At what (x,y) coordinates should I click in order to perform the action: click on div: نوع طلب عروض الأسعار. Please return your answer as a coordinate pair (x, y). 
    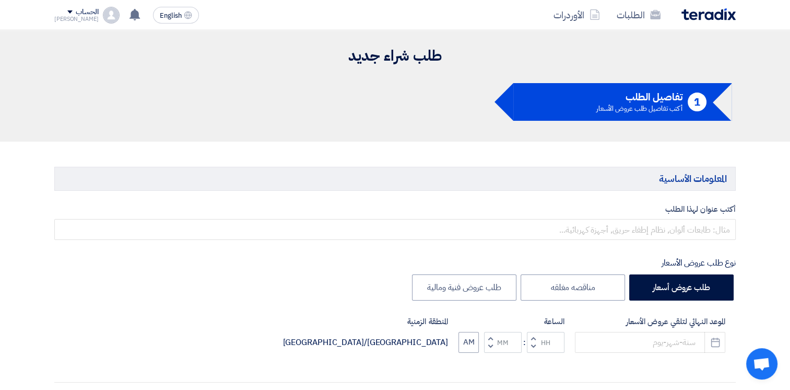
    Looking at the image, I should click on (395, 263).